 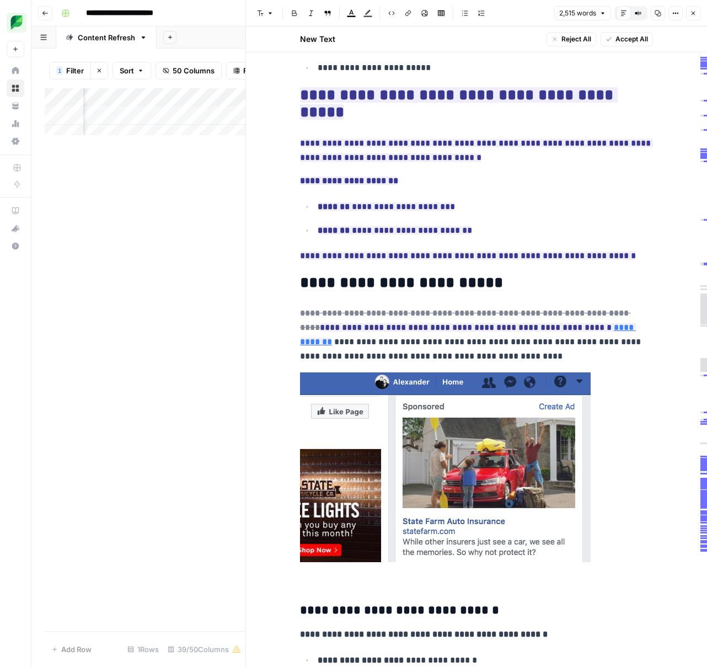 What do you see at coordinates (15, 141) in the screenshot?
I see `a: Settings` at bounding box center [15, 141].